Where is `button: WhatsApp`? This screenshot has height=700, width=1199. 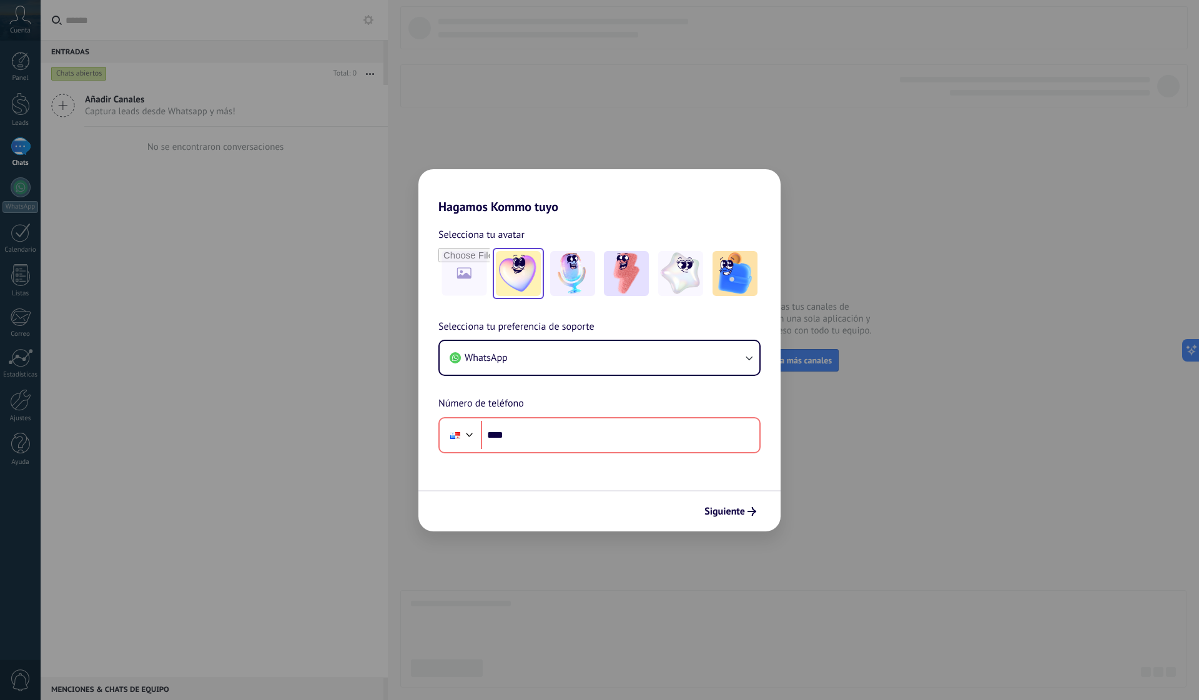 button: WhatsApp is located at coordinates (600, 358).